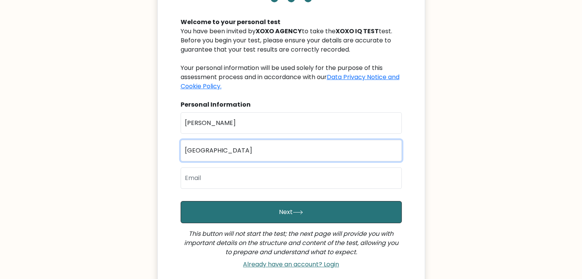 The width and height of the screenshot is (582, 279). What do you see at coordinates (291, 264) in the screenshot?
I see `a: Already have an account? Login` at bounding box center [291, 264].